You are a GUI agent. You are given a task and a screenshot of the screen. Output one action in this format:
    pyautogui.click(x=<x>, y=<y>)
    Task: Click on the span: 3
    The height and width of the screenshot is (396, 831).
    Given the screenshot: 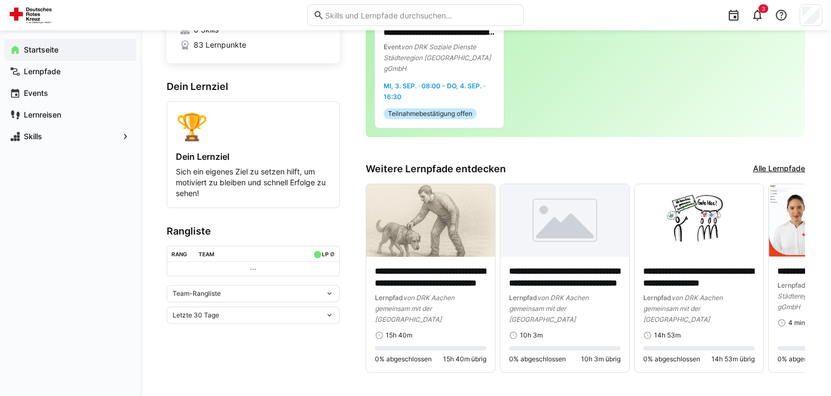 What is the action you would take?
    pyautogui.click(x=763, y=9)
    